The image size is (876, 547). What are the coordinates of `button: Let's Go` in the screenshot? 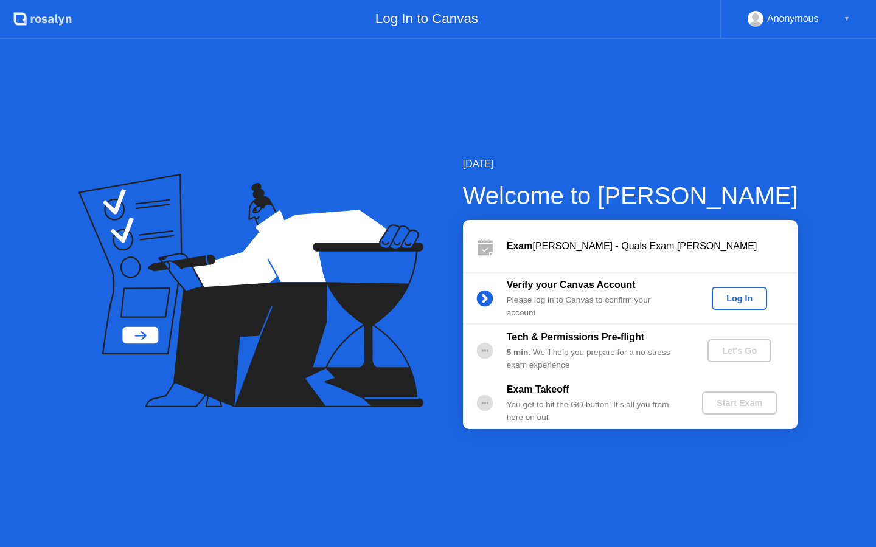 It's located at (739, 351).